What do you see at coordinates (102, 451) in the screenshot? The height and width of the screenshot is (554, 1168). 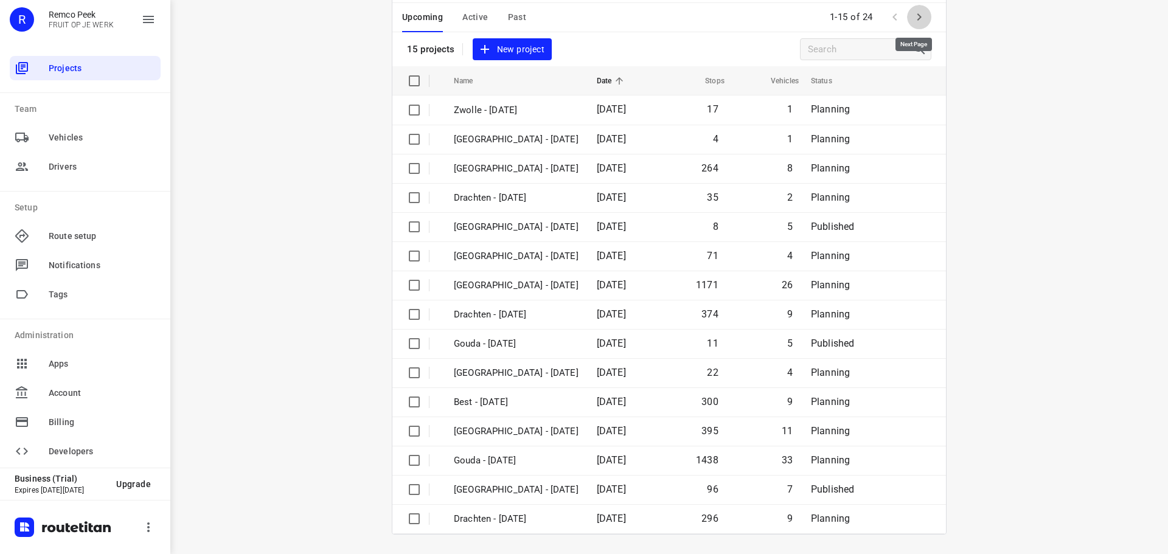 I see `span: Developers` at bounding box center [102, 451].